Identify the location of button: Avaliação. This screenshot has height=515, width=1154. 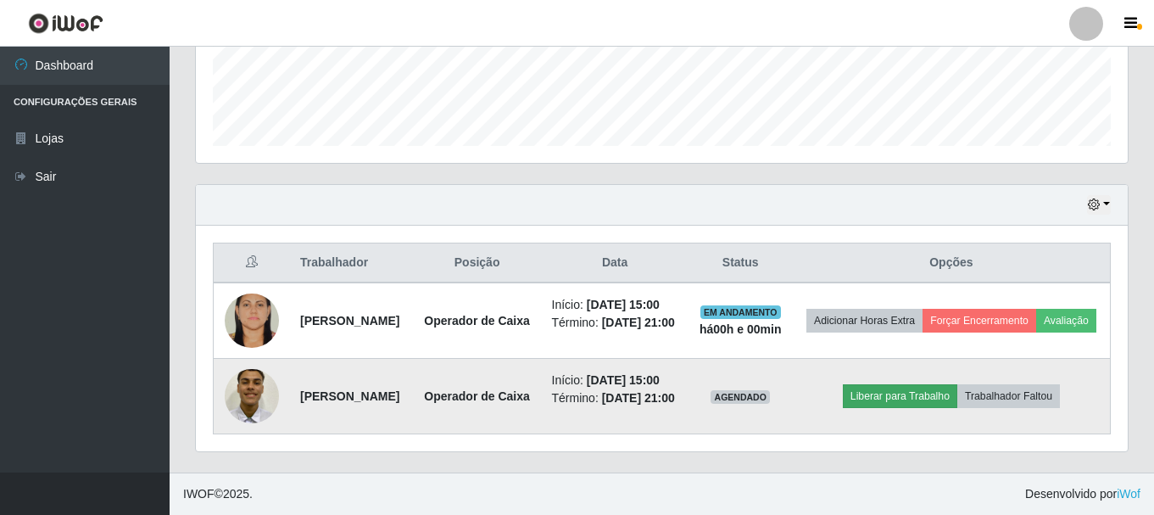
(1066, 320).